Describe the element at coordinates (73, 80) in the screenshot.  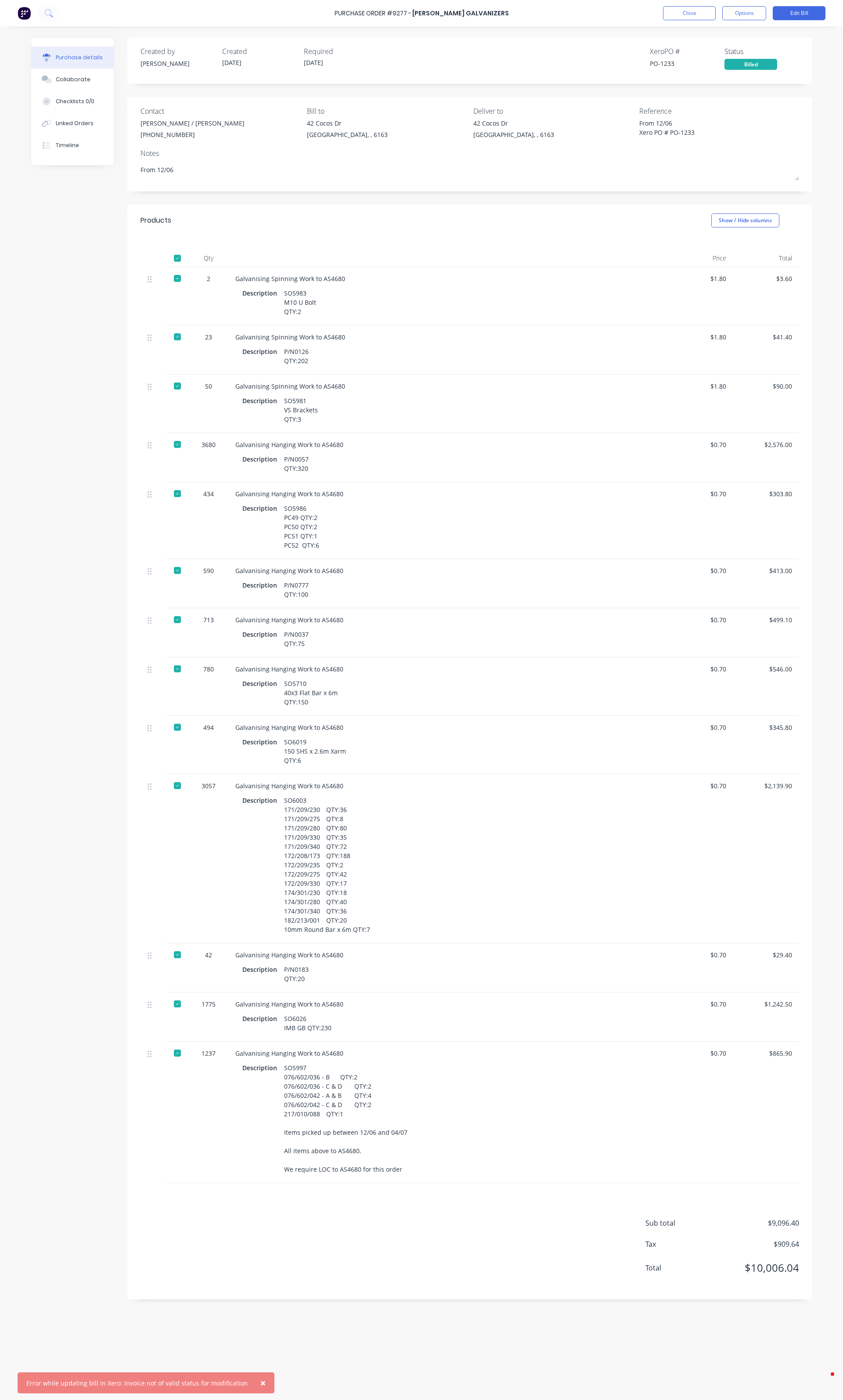
I see `div: Collaborate` at that location.